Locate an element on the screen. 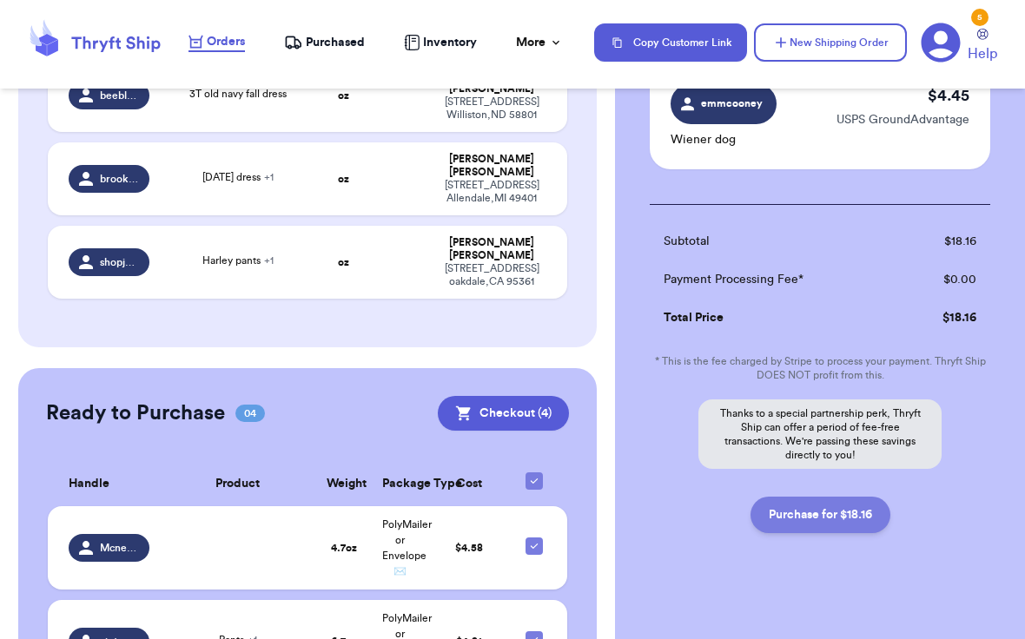 The height and width of the screenshot is (639, 1025). th: Cost is located at coordinates (469, 484).